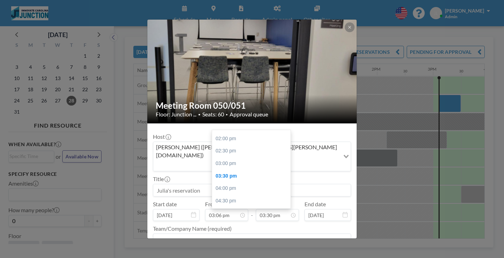 The width and height of the screenshot is (504, 258). Describe the element at coordinates (165, 204) in the screenshot. I see `label: Start date` at that location.